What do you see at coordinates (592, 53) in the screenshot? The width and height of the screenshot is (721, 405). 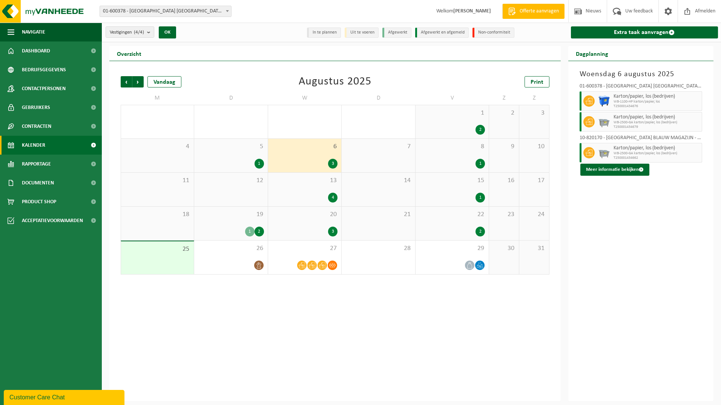 I see `h2: Dagplanning` at bounding box center [592, 53].